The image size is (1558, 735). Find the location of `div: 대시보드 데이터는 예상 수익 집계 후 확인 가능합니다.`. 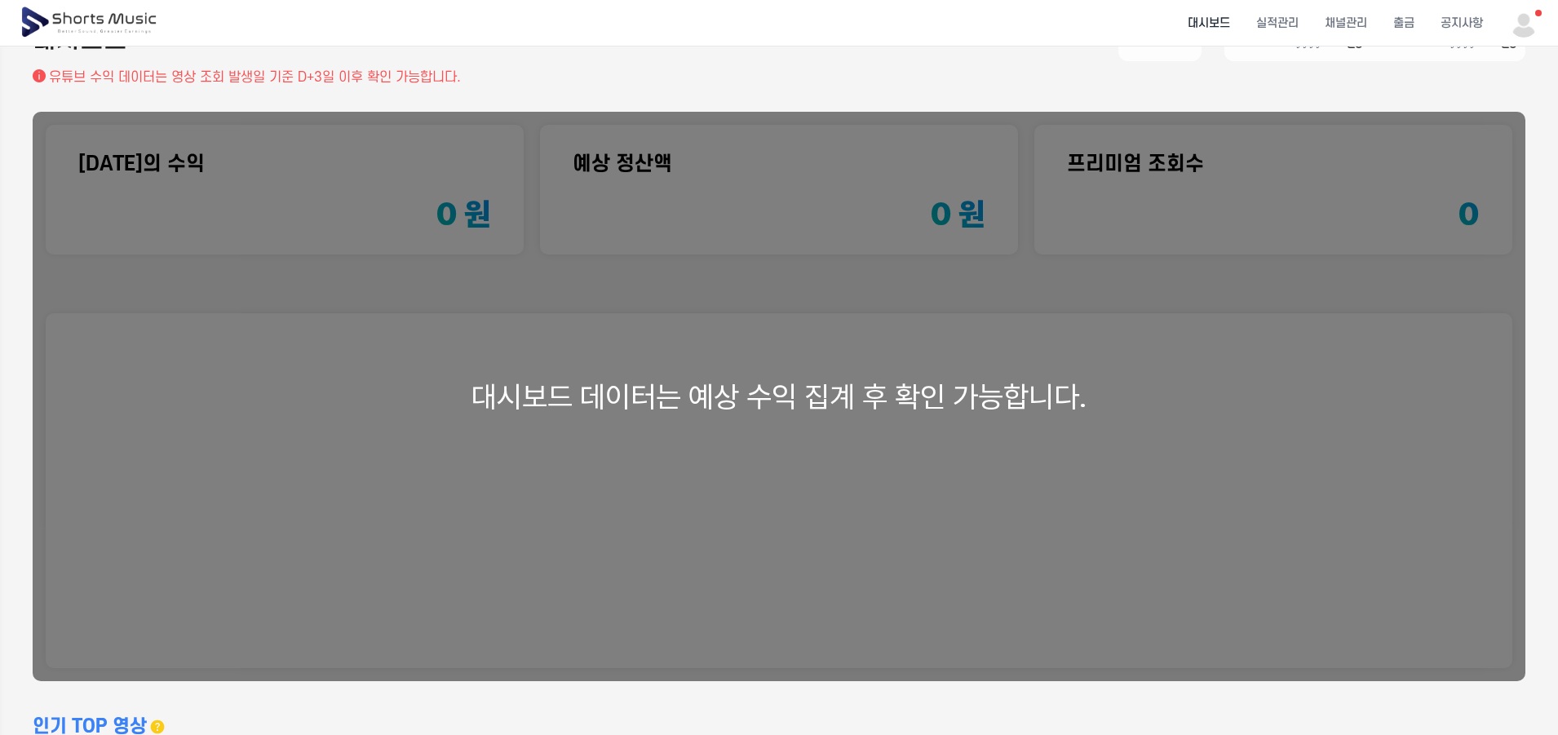

div: 대시보드 데이터는 예상 수익 집계 후 확인 가능합니다. is located at coordinates (779, 396).